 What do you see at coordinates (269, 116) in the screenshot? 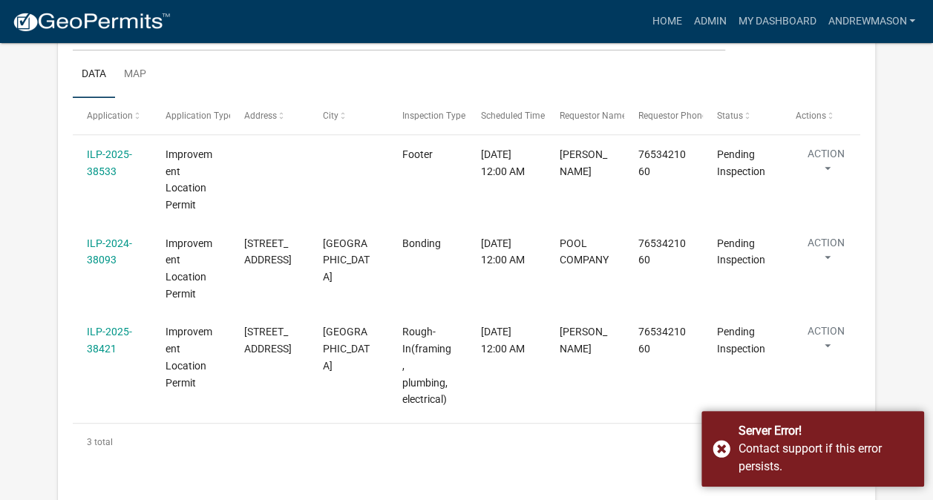
I see `datatable-header-cell: Address` at bounding box center [269, 116].